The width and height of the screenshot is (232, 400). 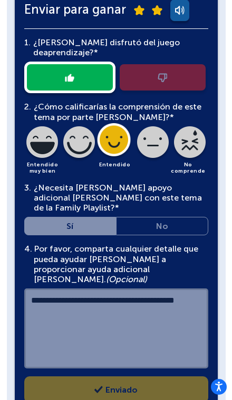 I want to click on font: 1., so click(x=27, y=42).